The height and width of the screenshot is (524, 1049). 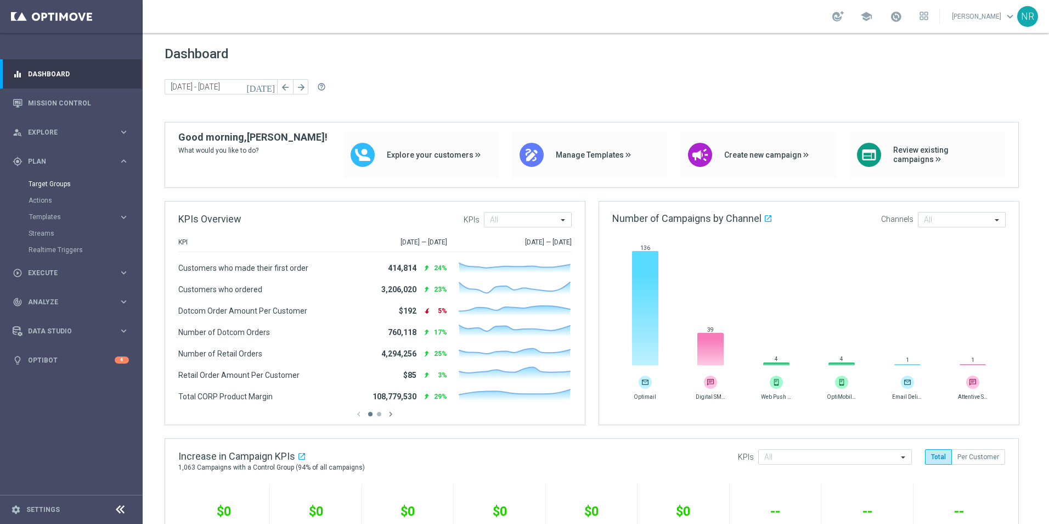 What do you see at coordinates (65, 331) in the screenshot?
I see `div: Data Studio` at bounding box center [65, 331].